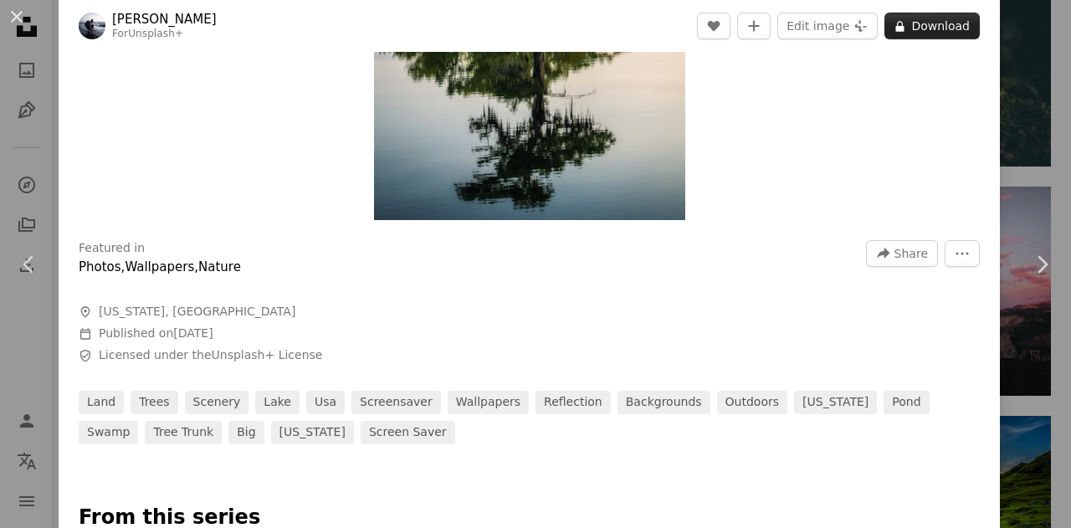 Image resolution: width=1071 pixels, height=528 pixels. What do you see at coordinates (111, 248) in the screenshot?
I see `h3: Featured in` at bounding box center [111, 248].